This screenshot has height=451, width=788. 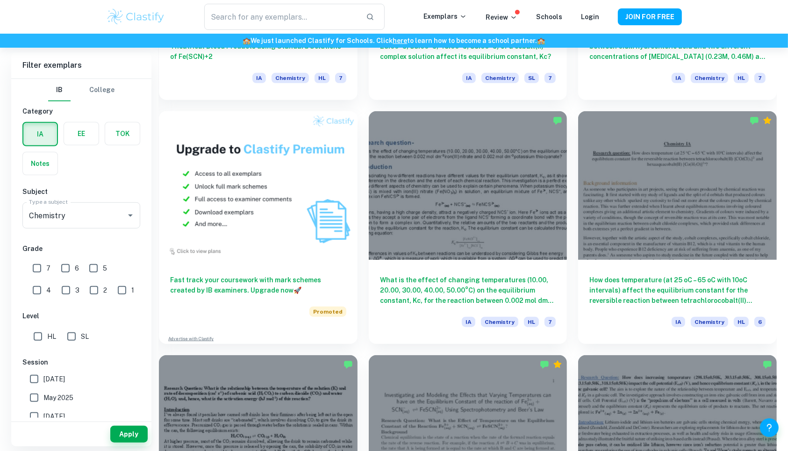 What do you see at coordinates (81, 249) in the screenshot?
I see `h6: Grade` at bounding box center [81, 249].